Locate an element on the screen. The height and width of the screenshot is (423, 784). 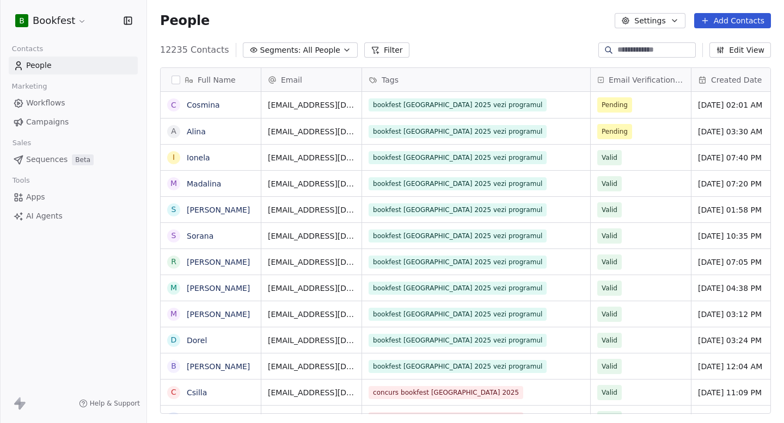
span: Marketing is located at coordinates (29, 87).